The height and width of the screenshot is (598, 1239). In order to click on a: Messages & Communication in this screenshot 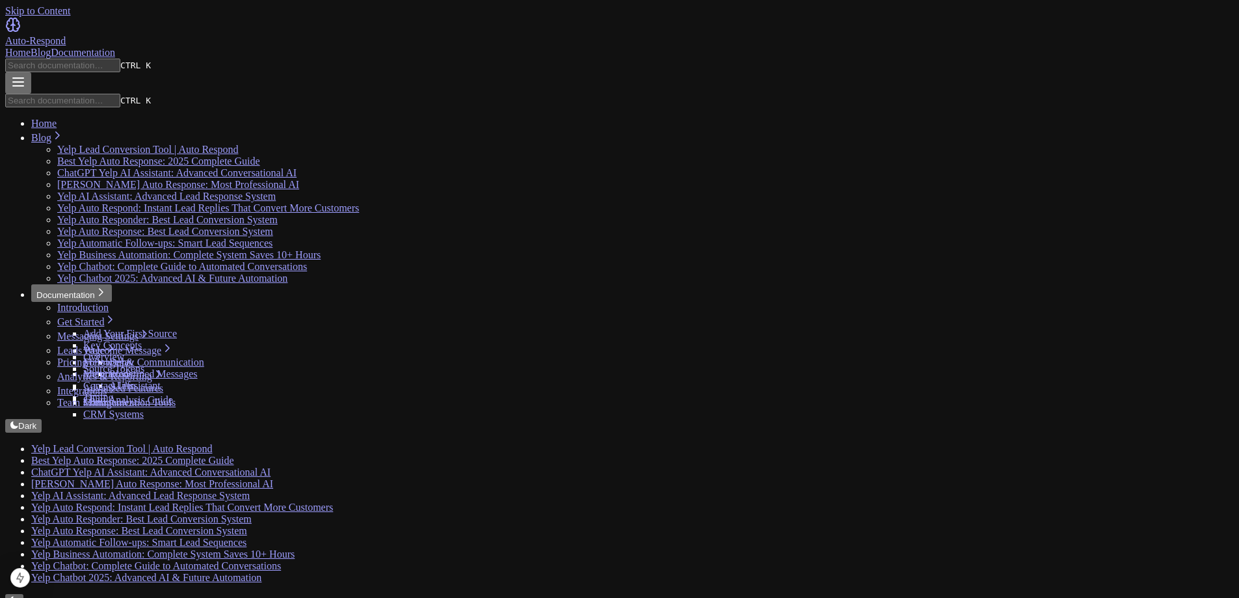, I will do `click(144, 362)`.